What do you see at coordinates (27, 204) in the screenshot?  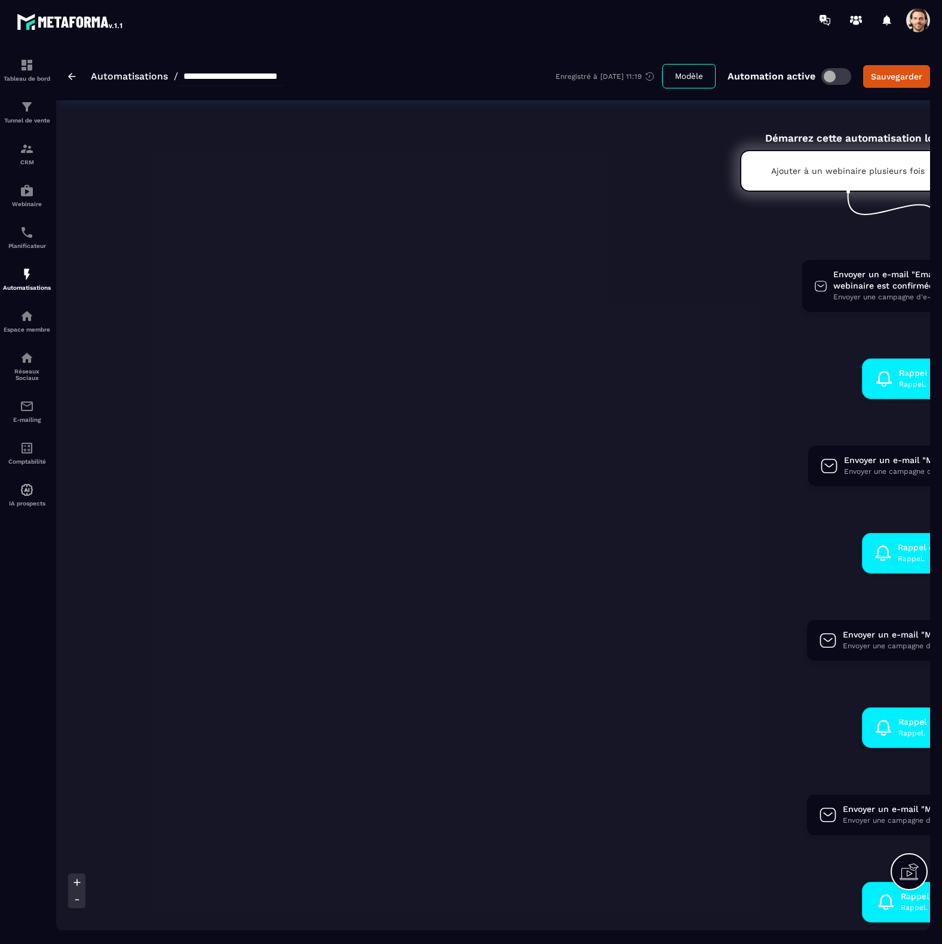 I see `p: Webinaire` at bounding box center [27, 204].